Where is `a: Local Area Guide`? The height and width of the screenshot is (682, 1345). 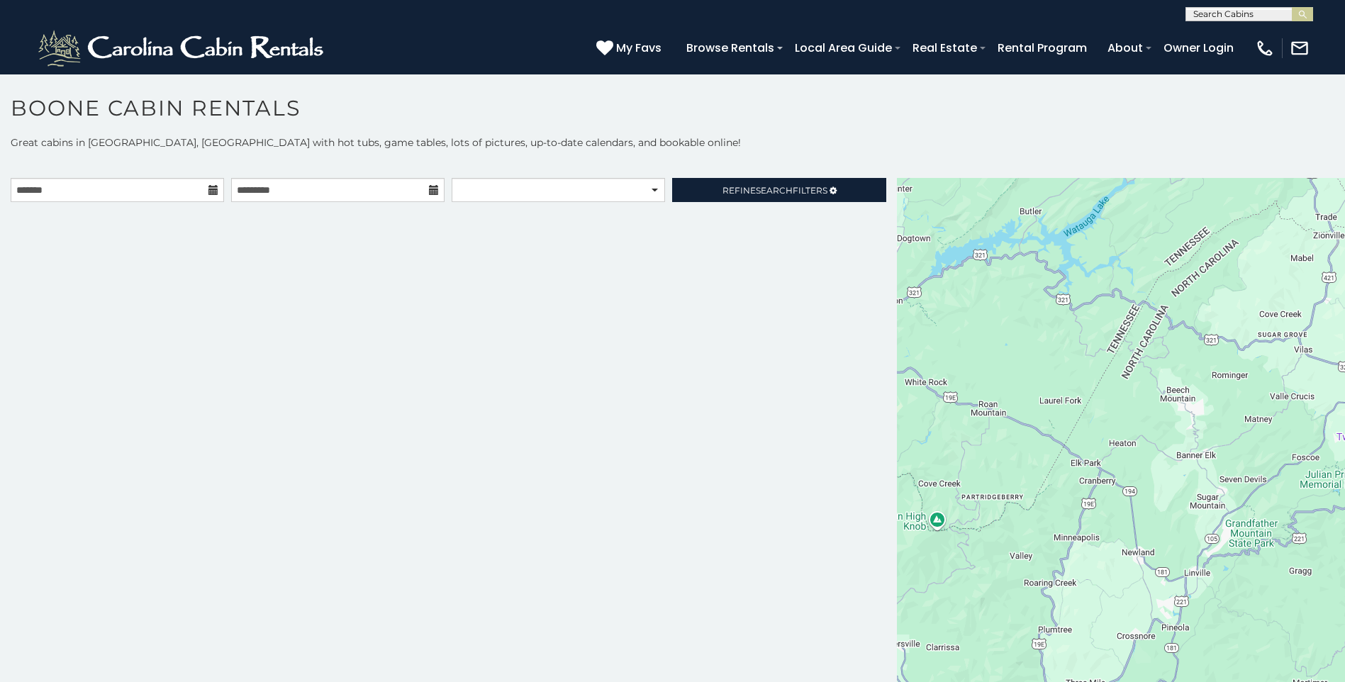
a: Local Area Guide is located at coordinates (843, 48).